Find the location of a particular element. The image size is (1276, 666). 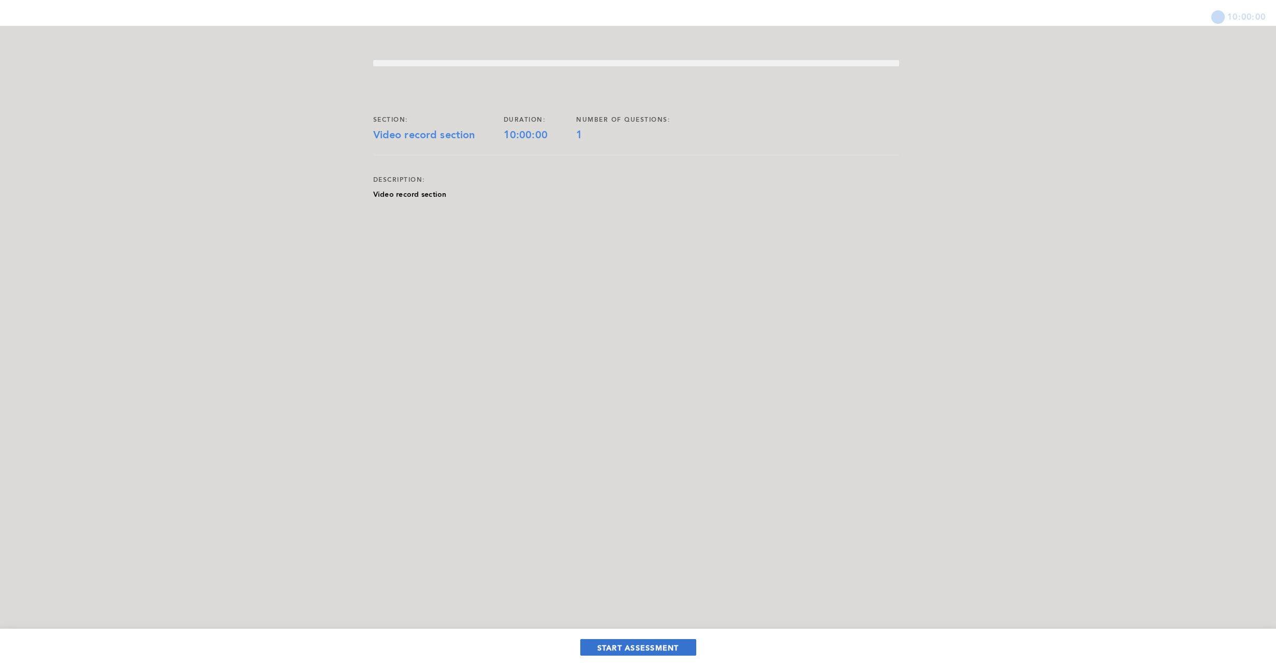

p: Video record section is located at coordinates (410, 195).